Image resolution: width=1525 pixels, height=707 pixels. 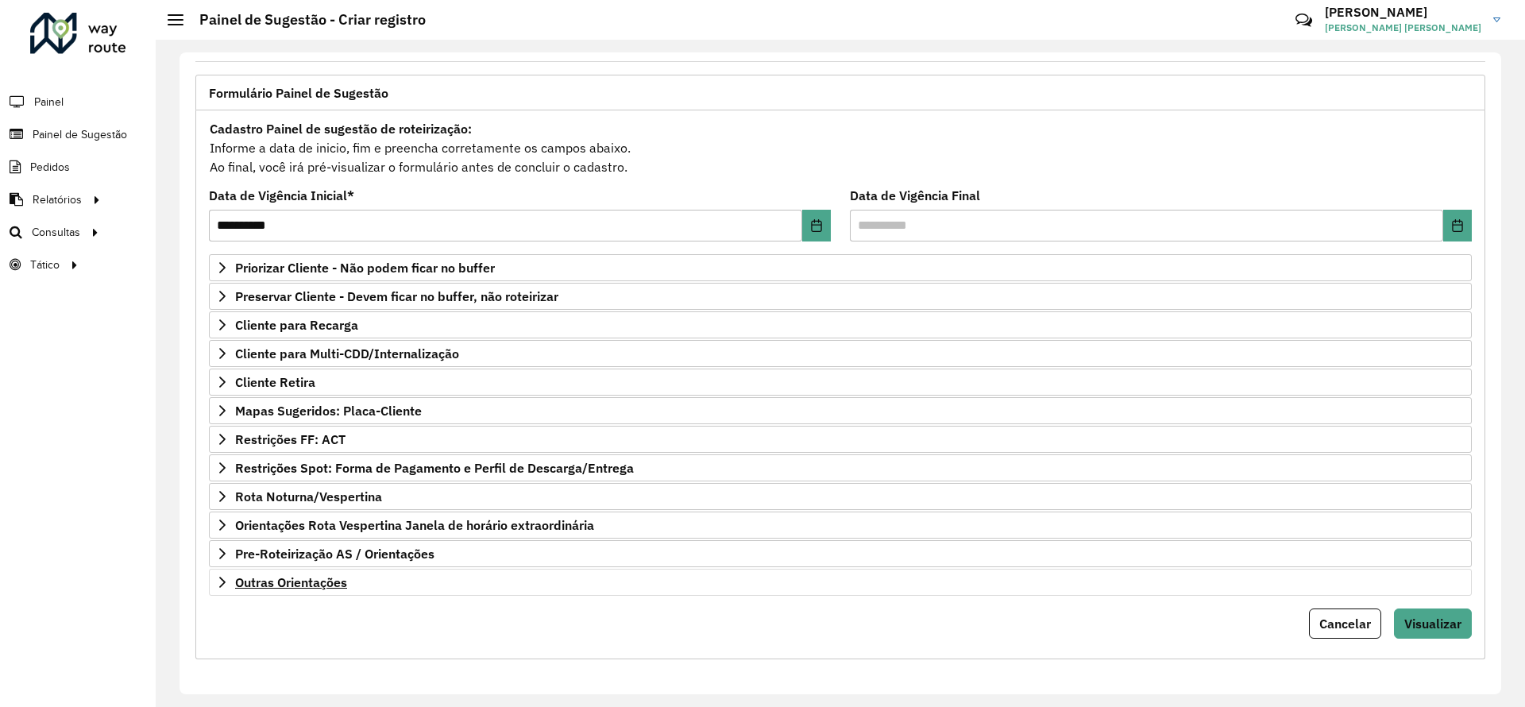 What do you see at coordinates (840, 439) in the screenshot?
I see `a: Restrições FF: ACT` at bounding box center [840, 439].